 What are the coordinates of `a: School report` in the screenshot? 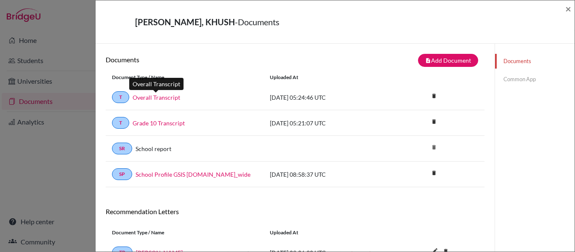 It's located at (153, 149).